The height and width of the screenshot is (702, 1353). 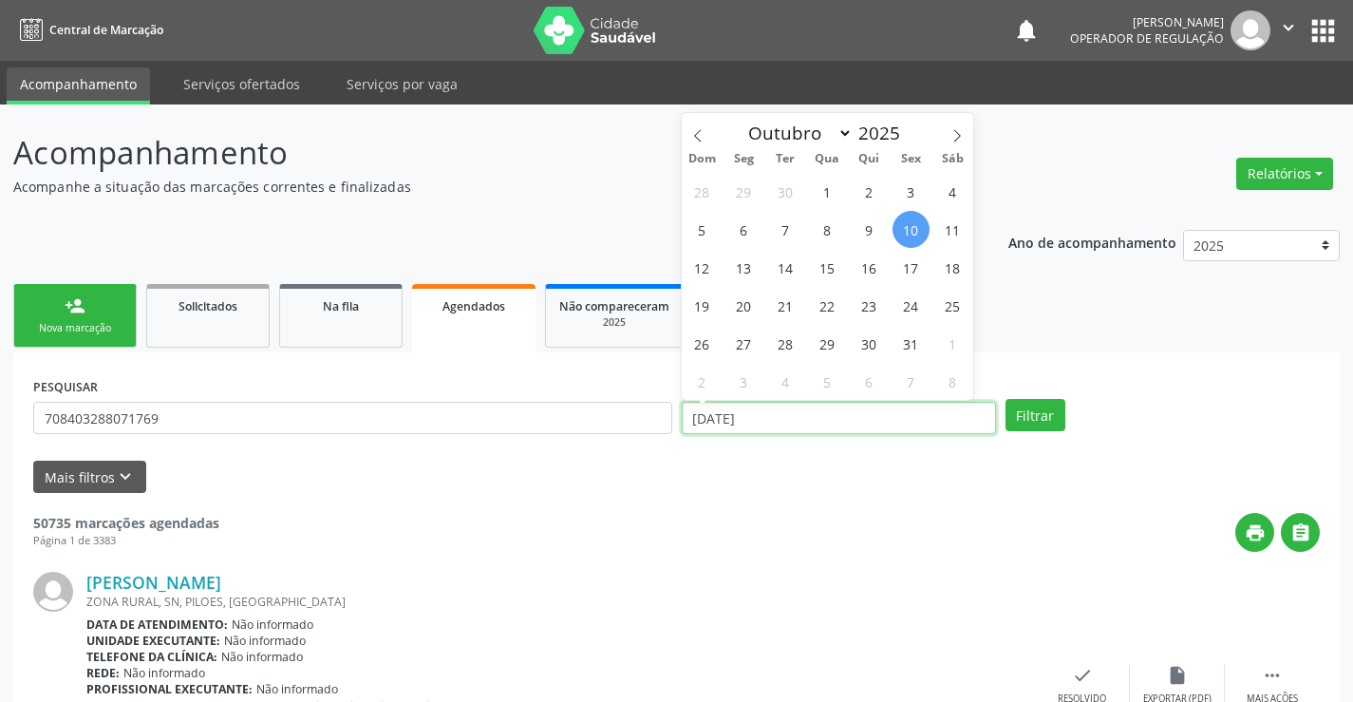 What do you see at coordinates (152, 656) in the screenshot?
I see `b: Telefone da clínica:` at bounding box center [152, 656].